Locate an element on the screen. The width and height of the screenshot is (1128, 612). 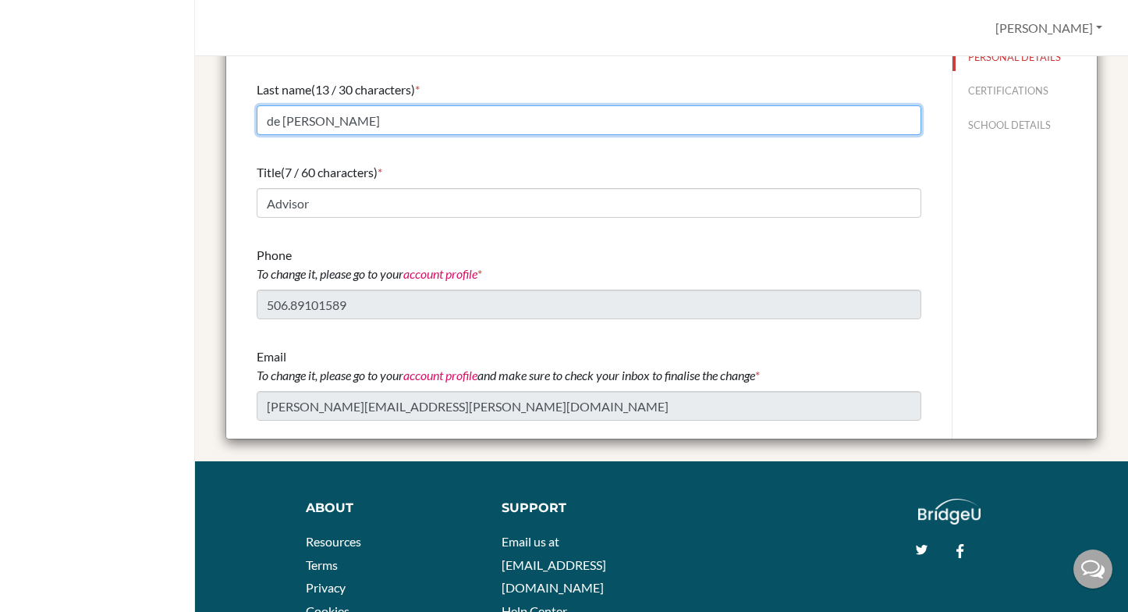
span: (7 / 60 characters) is located at coordinates (329, 172).